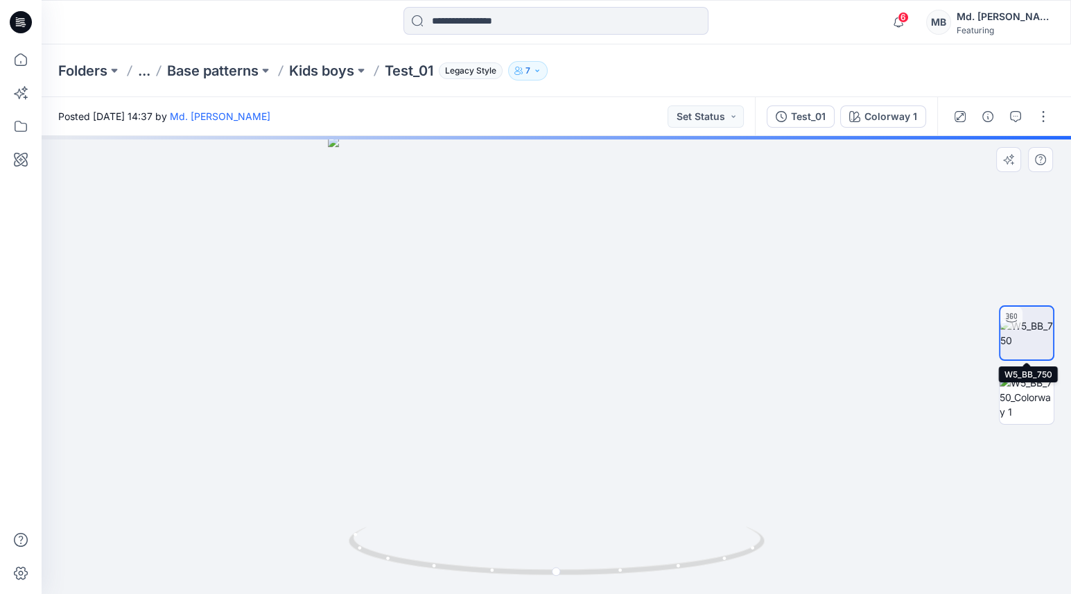  I want to click on div: Test_01, so click(809, 117).